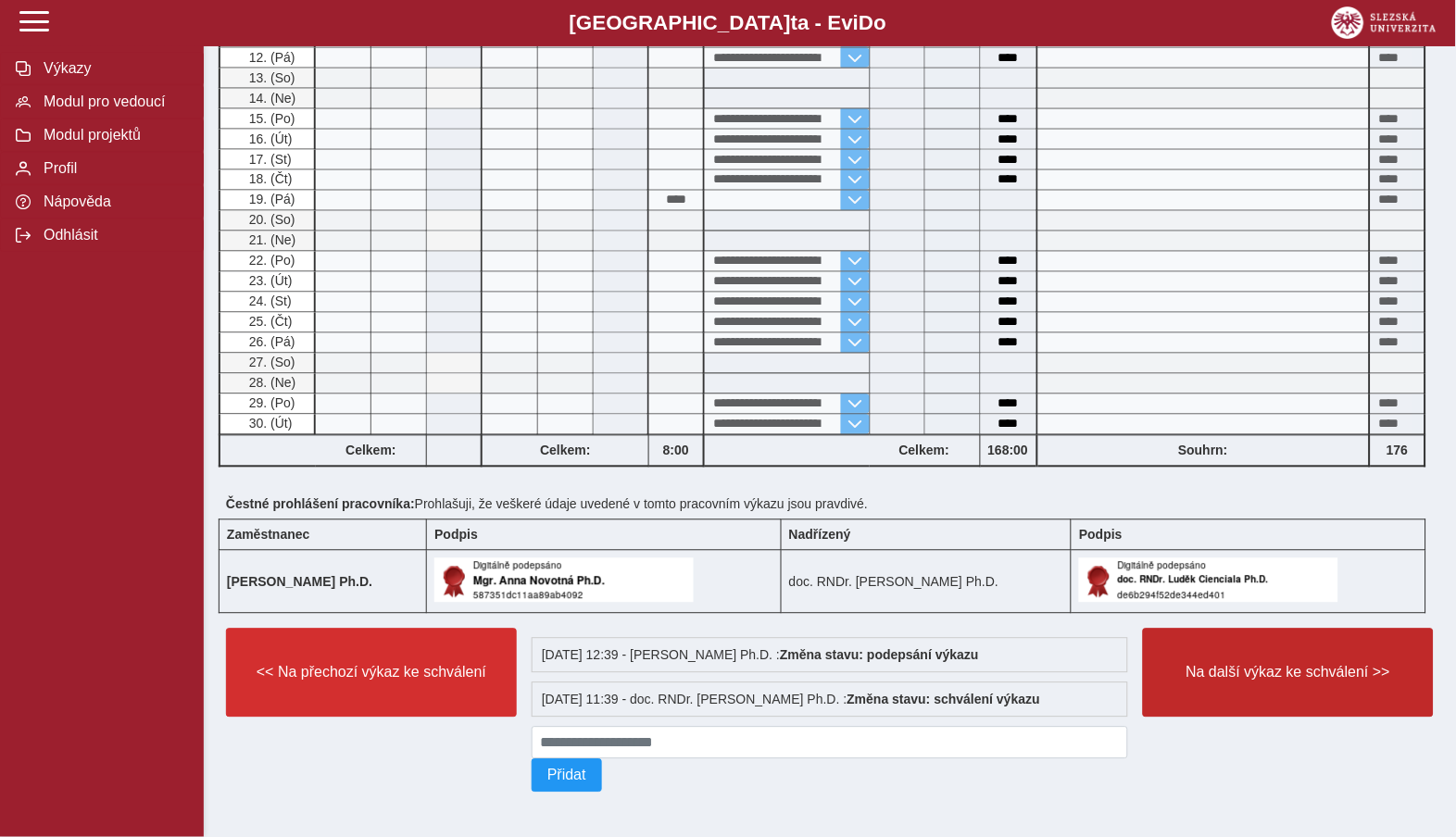 This screenshot has width=1456, height=837. What do you see at coordinates (271, 118) in the screenshot?
I see `span: 15. (Po)` at bounding box center [271, 118].